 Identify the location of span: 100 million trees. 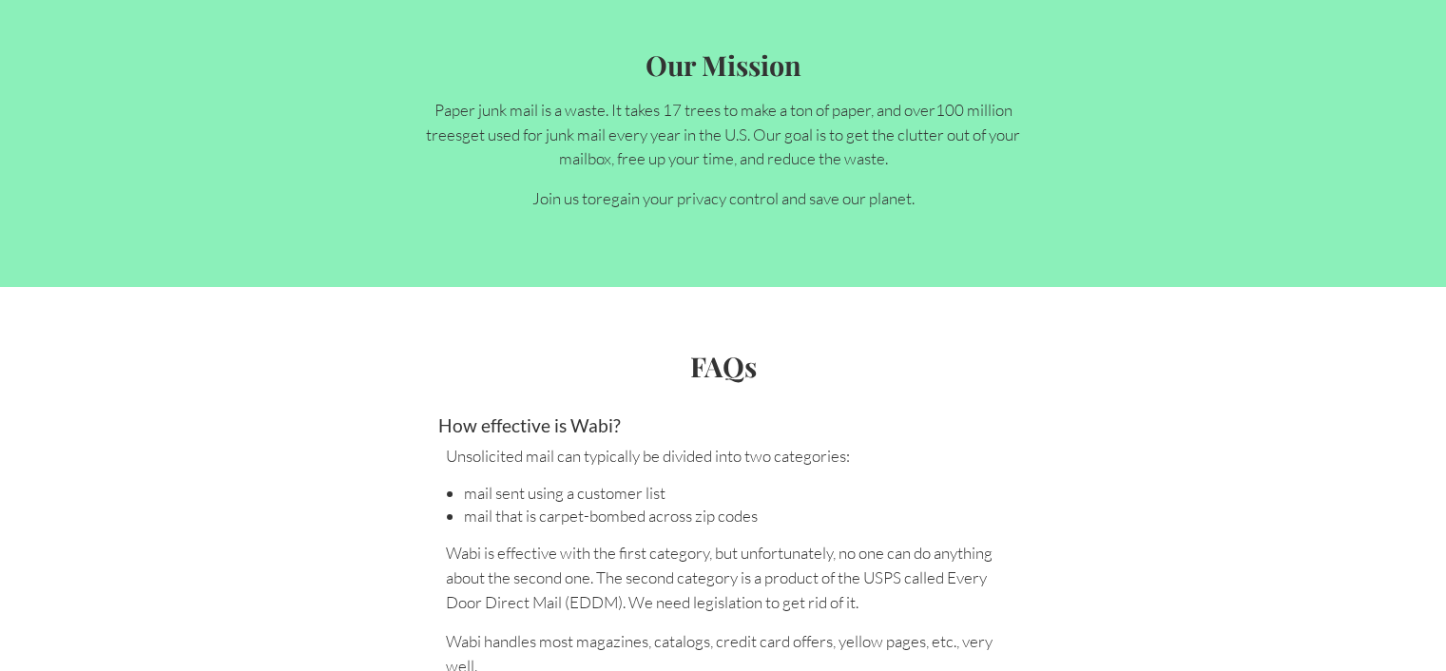
(719, 122).